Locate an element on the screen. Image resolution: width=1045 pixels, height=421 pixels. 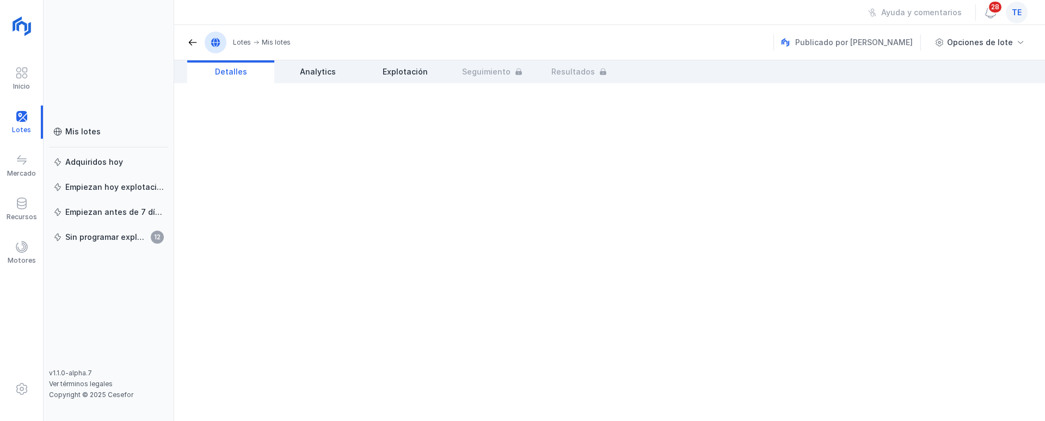
span: Detalles is located at coordinates (231, 72).